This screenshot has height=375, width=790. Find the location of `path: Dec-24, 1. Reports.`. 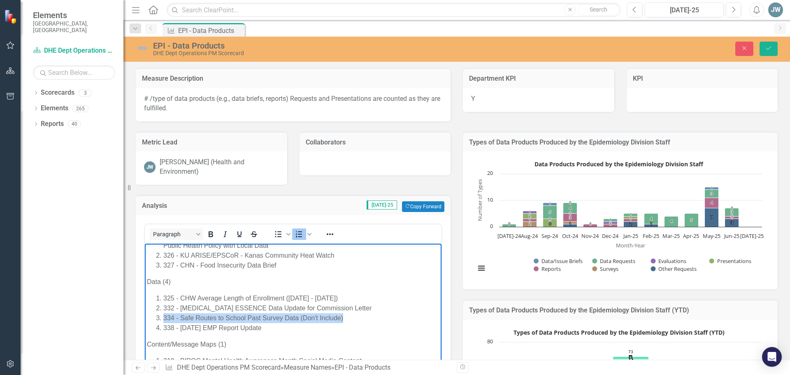

path: Dec-24, 1. Reports. is located at coordinates (611, 226).